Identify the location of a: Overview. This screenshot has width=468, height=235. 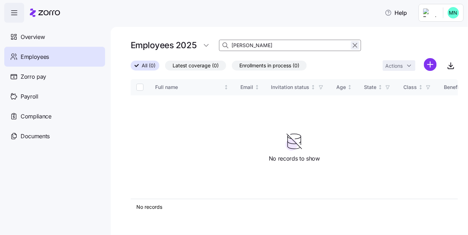
(55, 37).